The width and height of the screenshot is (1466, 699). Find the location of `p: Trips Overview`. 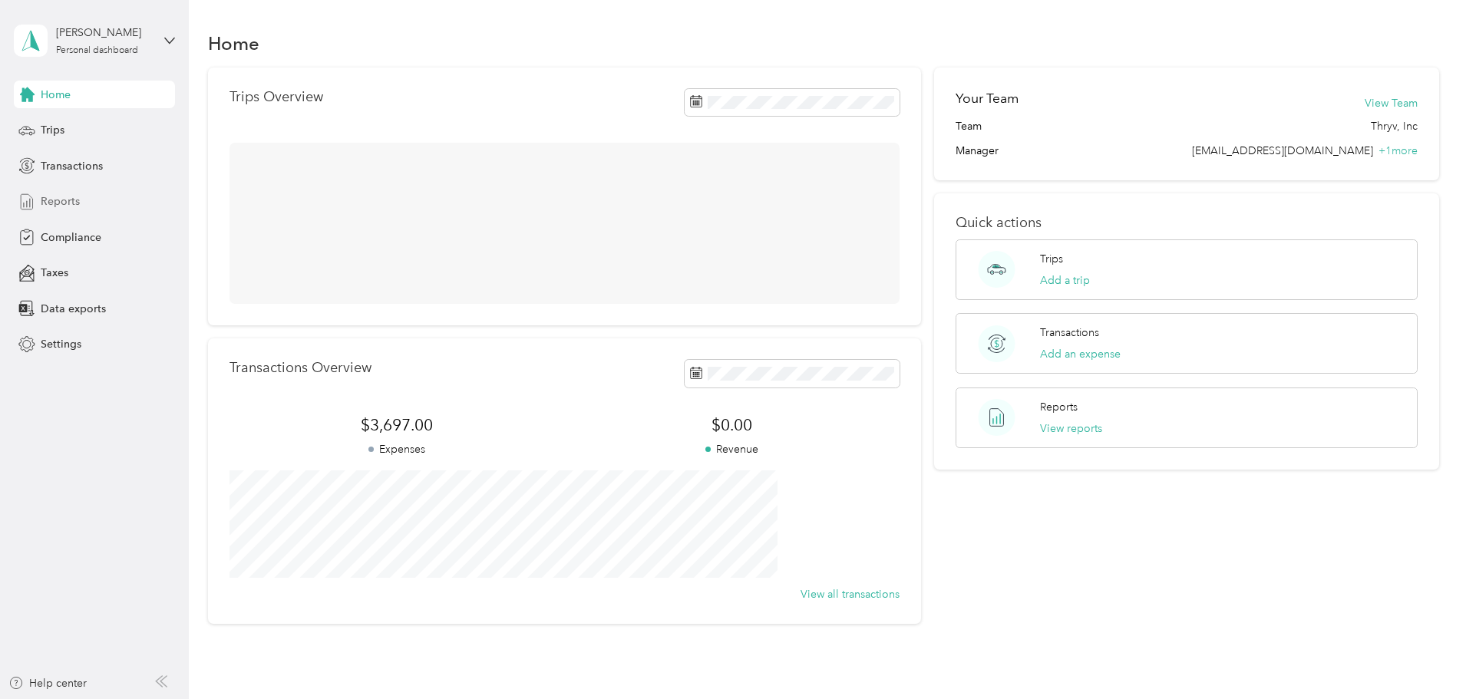

p: Trips Overview is located at coordinates (276, 97).